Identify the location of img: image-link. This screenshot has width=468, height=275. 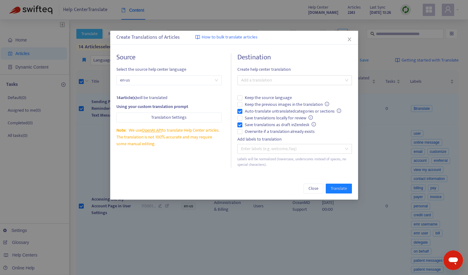
(198, 37).